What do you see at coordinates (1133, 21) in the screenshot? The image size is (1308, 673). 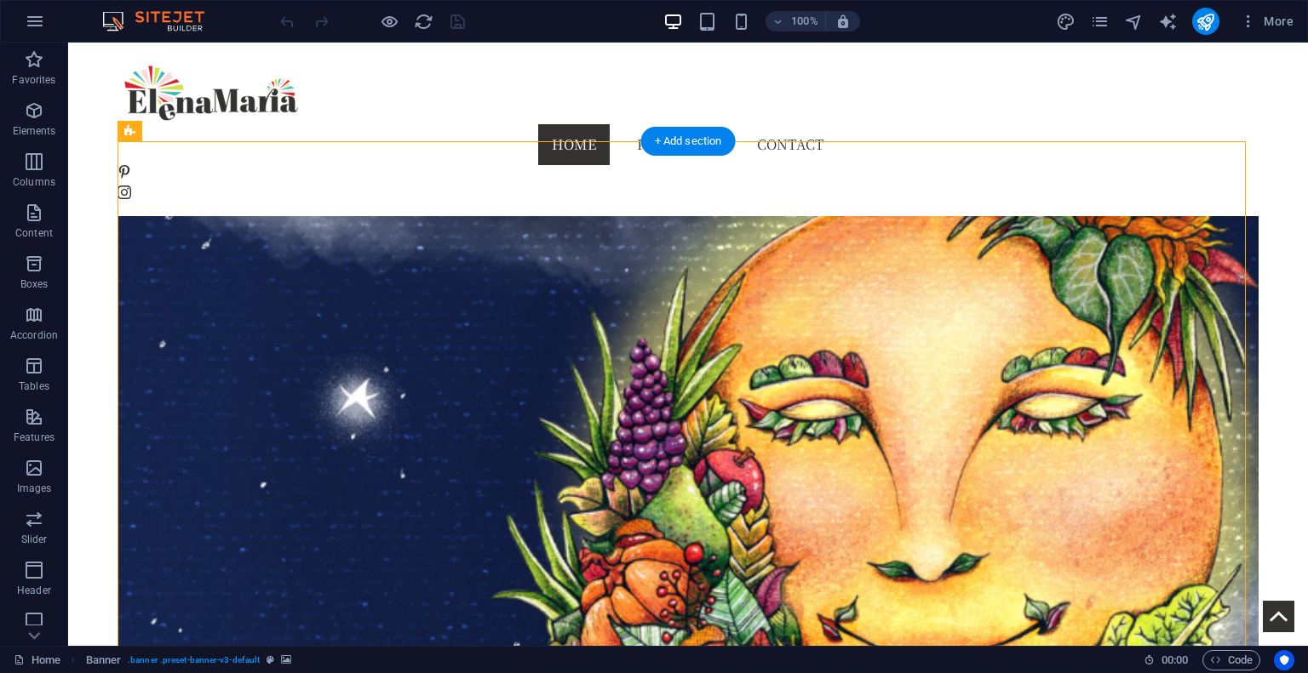 I see `i: Navigator` at bounding box center [1133, 21].